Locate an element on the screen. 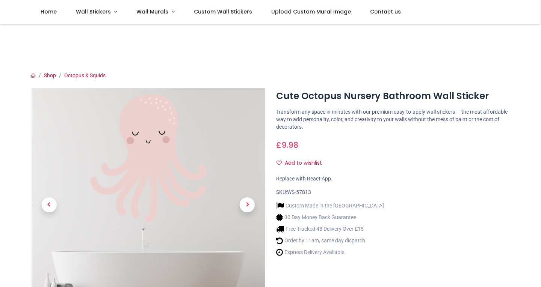 The width and height of the screenshot is (541, 287). a: Next is located at coordinates (247, 205).